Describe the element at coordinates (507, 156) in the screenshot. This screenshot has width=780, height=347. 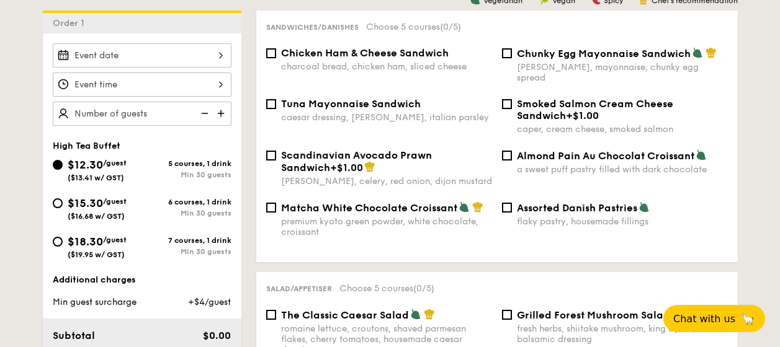
I see `input: Almond Pain Au Chocolat Croissanta sweet puff pastry filled with dark chocolate` at that location.